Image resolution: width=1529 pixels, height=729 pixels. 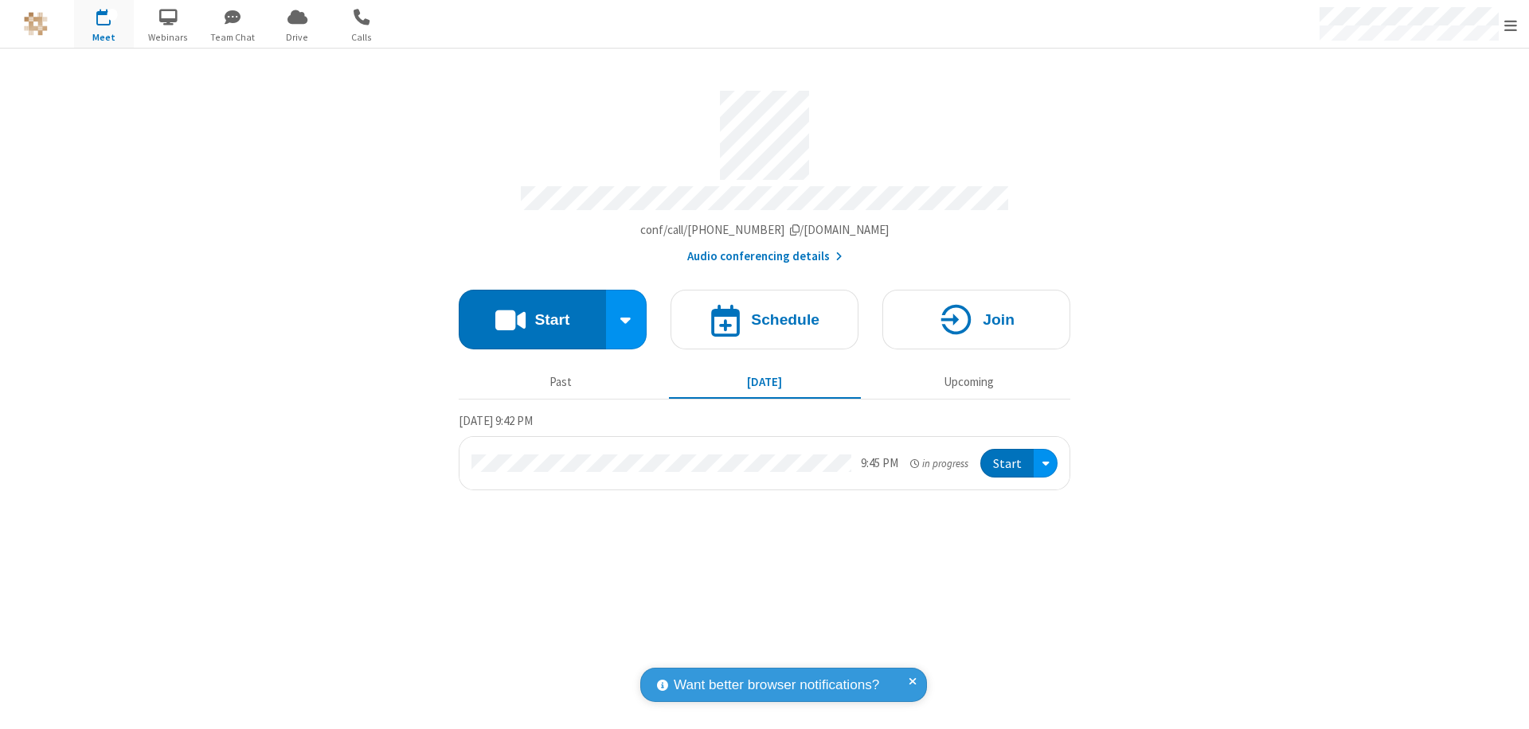 What do you see at coordinates (297, 37) in the screenshot?
I see `span: Drive` at bounding box center [297, 37].